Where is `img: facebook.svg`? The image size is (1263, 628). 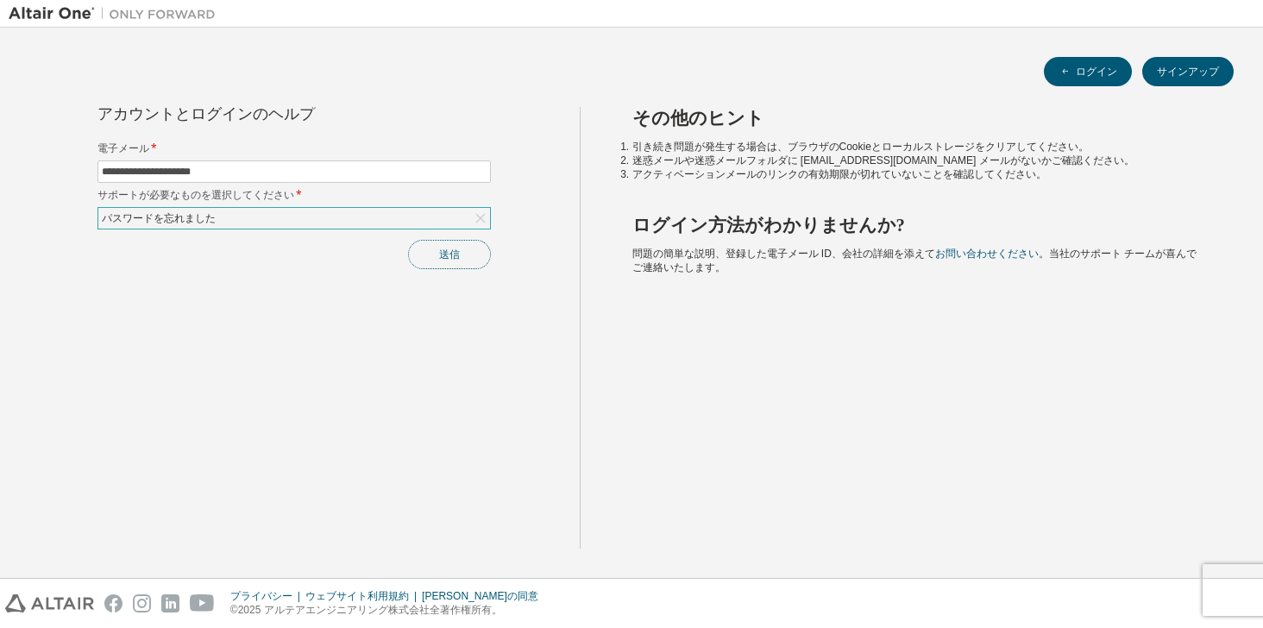 img: facebook.svg is located at coordinates (113, 603).